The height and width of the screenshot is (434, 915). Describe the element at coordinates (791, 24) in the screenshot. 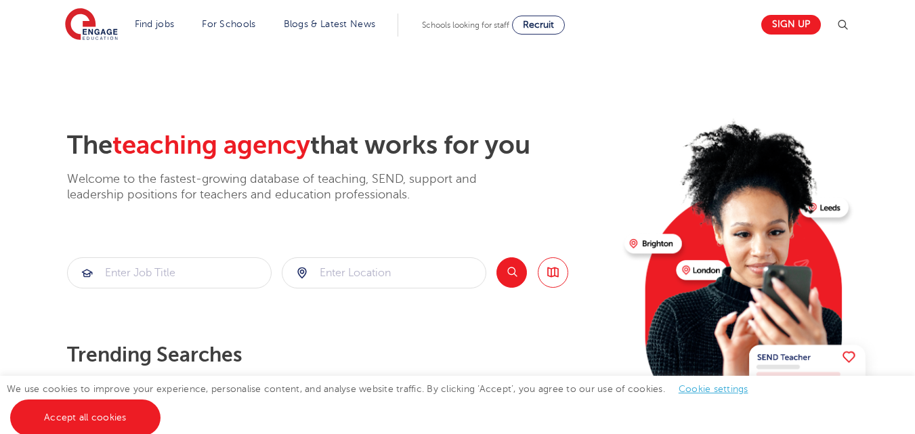

I see `a: Sign up` at that location.